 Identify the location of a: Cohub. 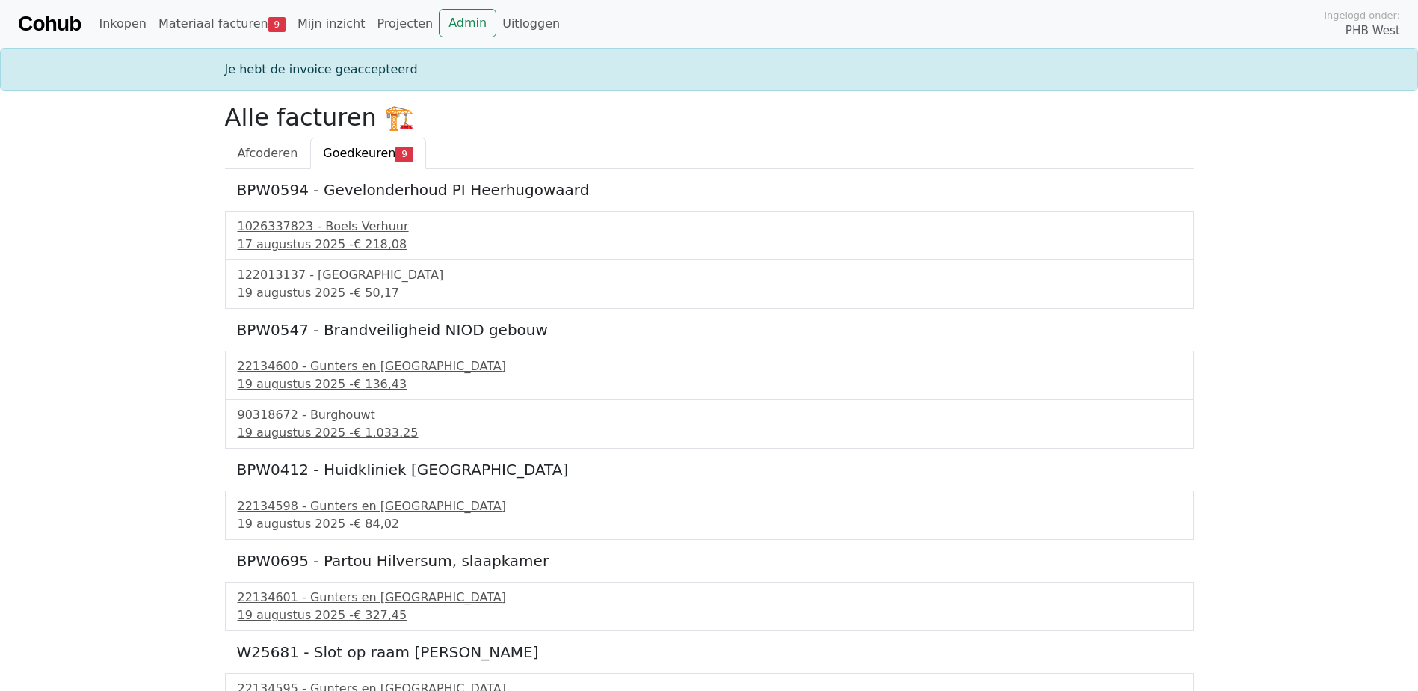
(49, 24).